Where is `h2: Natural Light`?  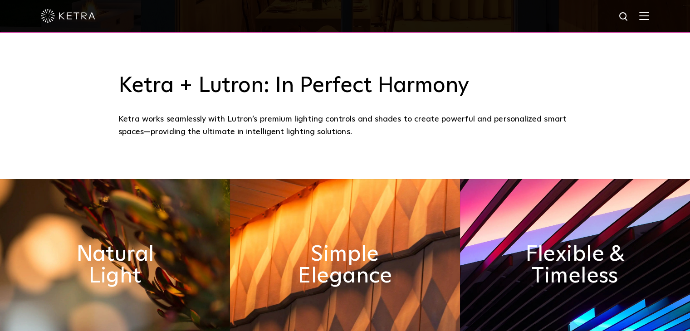 h2: Natural Light is located at coordinates (115, 266).